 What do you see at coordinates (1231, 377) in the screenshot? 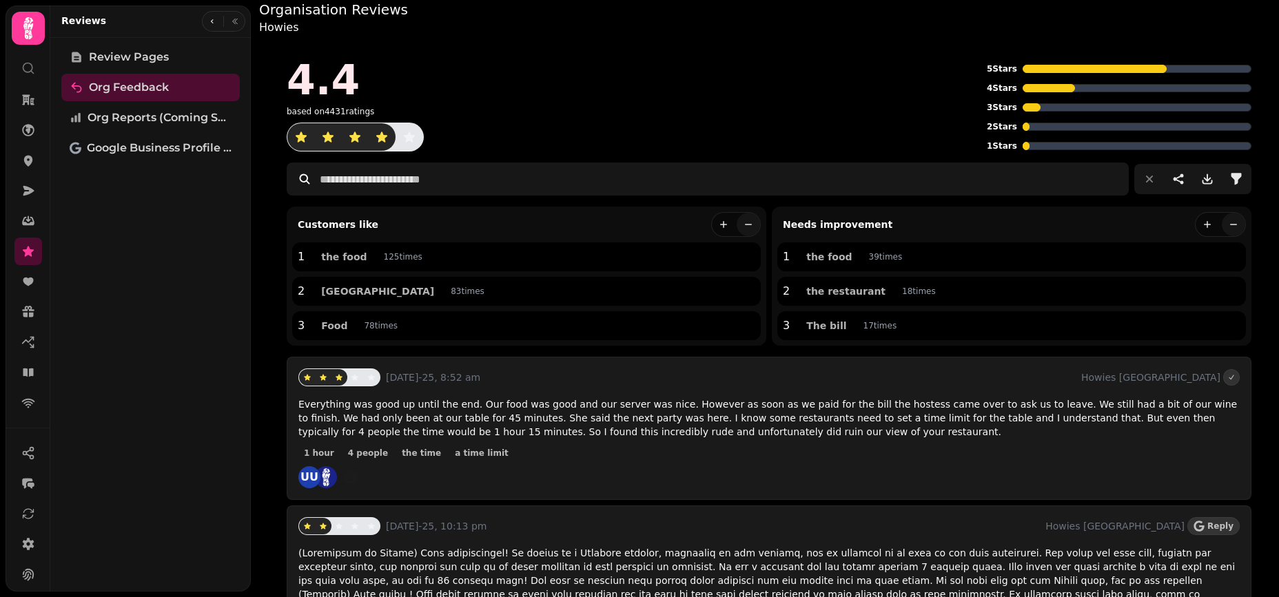
I see `button: Marked as done` at bounding box center [1231, 377].